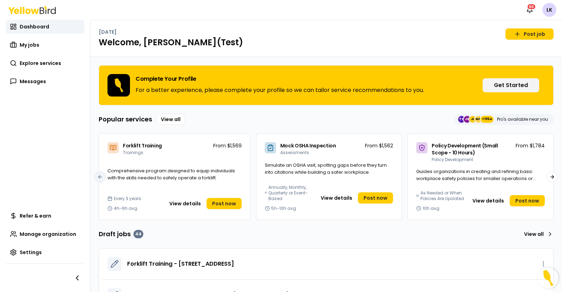  What do you see at coordinates (35, 216) in the screenshot?
I see `span: Refer & earn` at bounding box center [35, 216].